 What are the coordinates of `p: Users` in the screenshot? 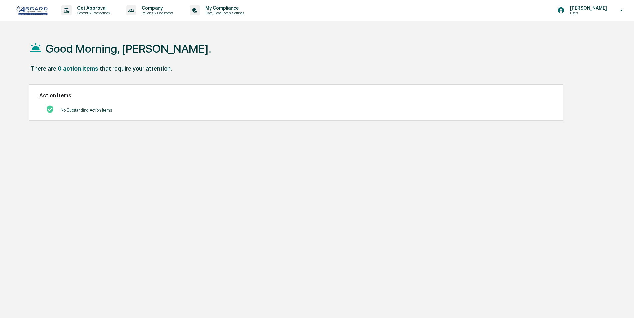 It's located at (587, 13).